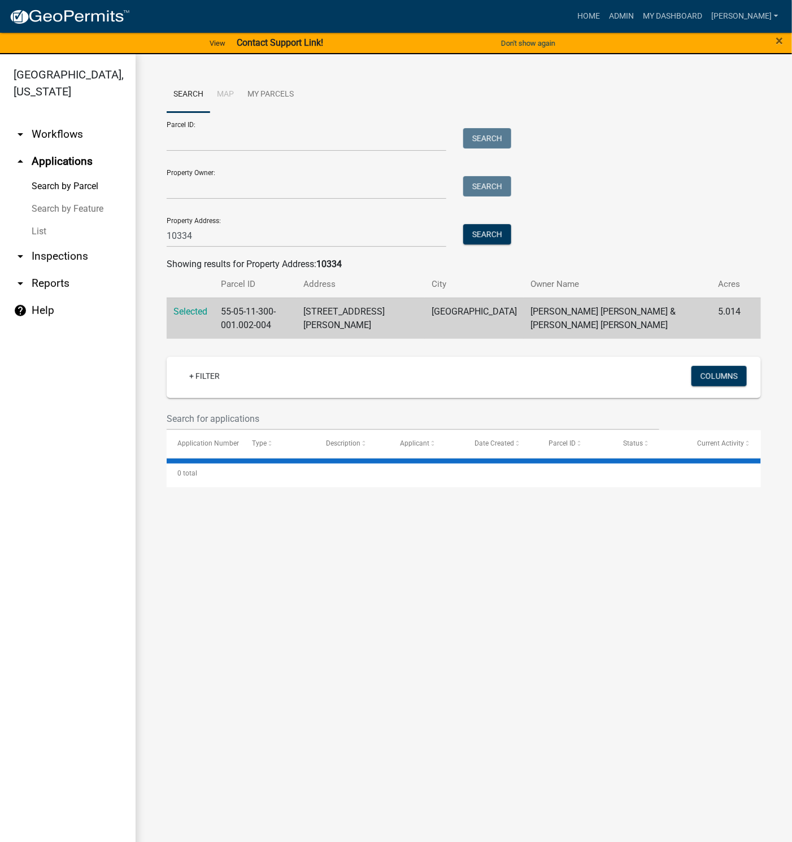  I want to click on datatable-header-cell: Status, so click(649, 444).